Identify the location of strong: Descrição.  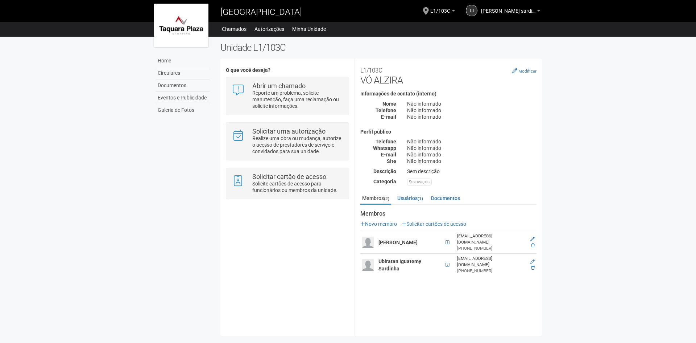
(385, 171).